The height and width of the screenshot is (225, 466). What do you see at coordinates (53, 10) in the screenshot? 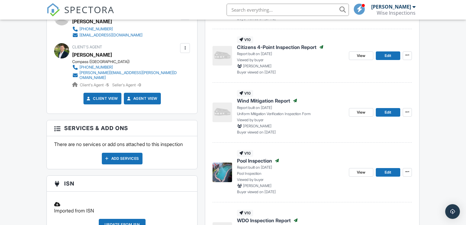
I see `img: The Best Home Inspection Software - Spectora` at bounding box center [53, 10].